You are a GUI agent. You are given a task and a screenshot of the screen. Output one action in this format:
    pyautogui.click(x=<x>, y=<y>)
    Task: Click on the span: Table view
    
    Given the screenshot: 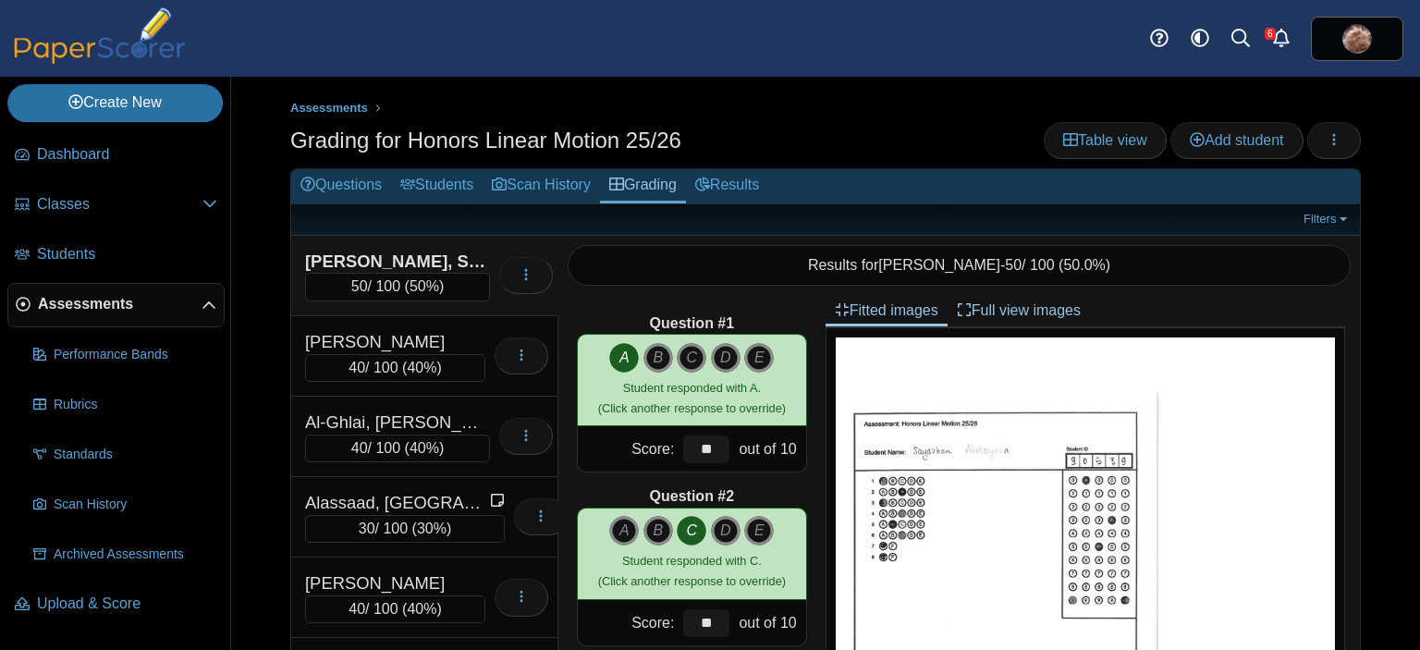 What is the action you would take?
    pyautogui.click(x=1105, y=140)
    